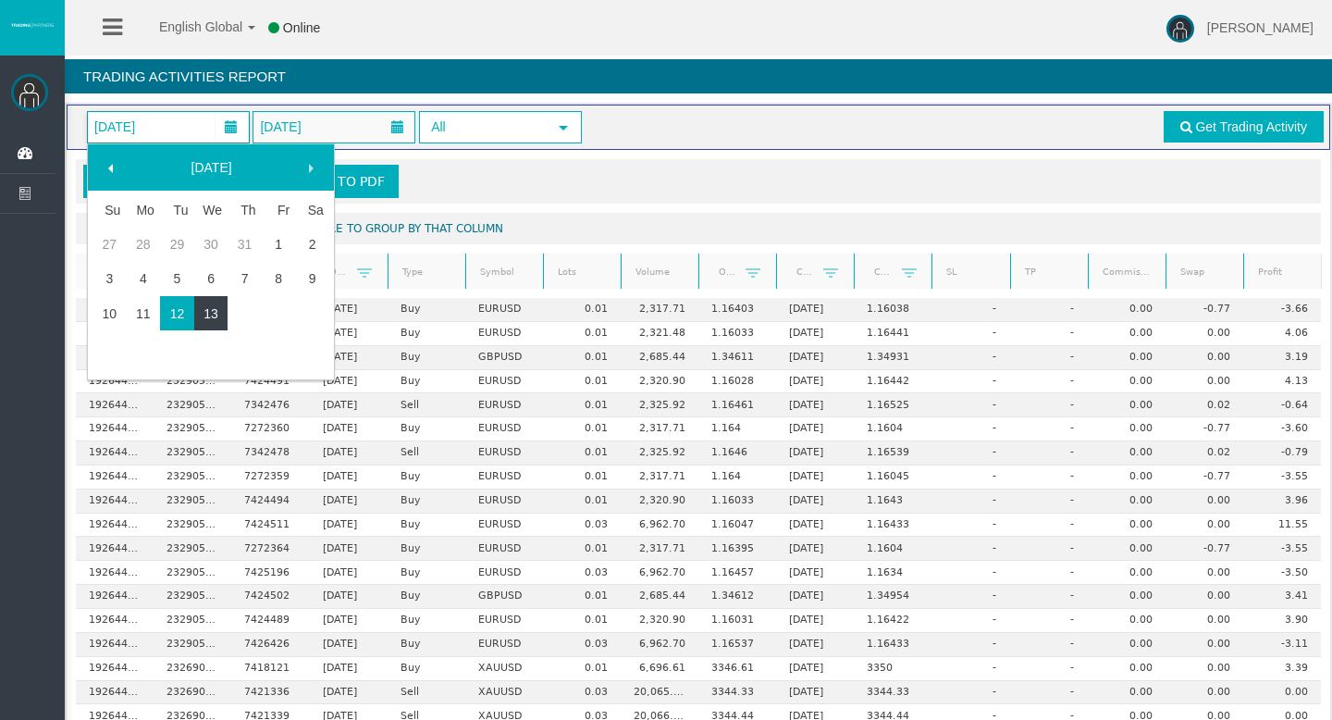  What do you see at coordinates (109, 244) in the screenshot?
I see `a: 27` at bounding box center [109, 244].